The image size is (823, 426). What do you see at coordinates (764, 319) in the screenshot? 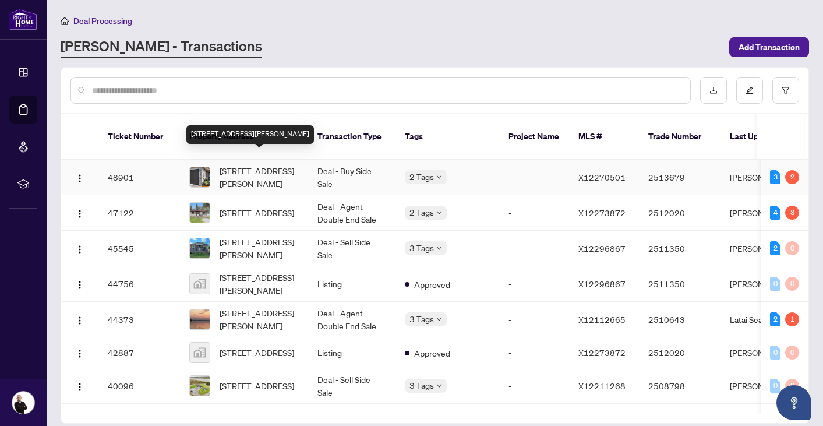
I see `td: Latai Seadat` at bounding box center [764, 319].